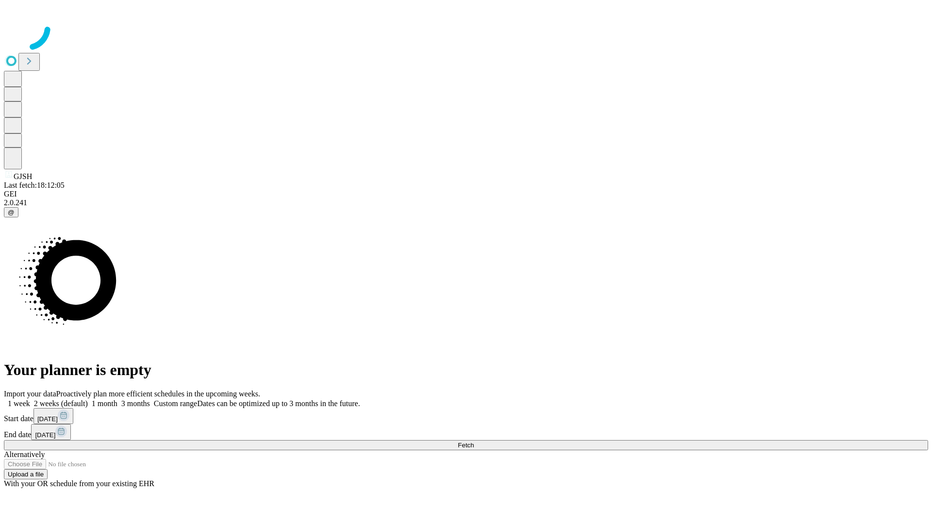  Describe the element at coordinates (175, 403) in the screenshot. I see `span: Custom range` at that location.